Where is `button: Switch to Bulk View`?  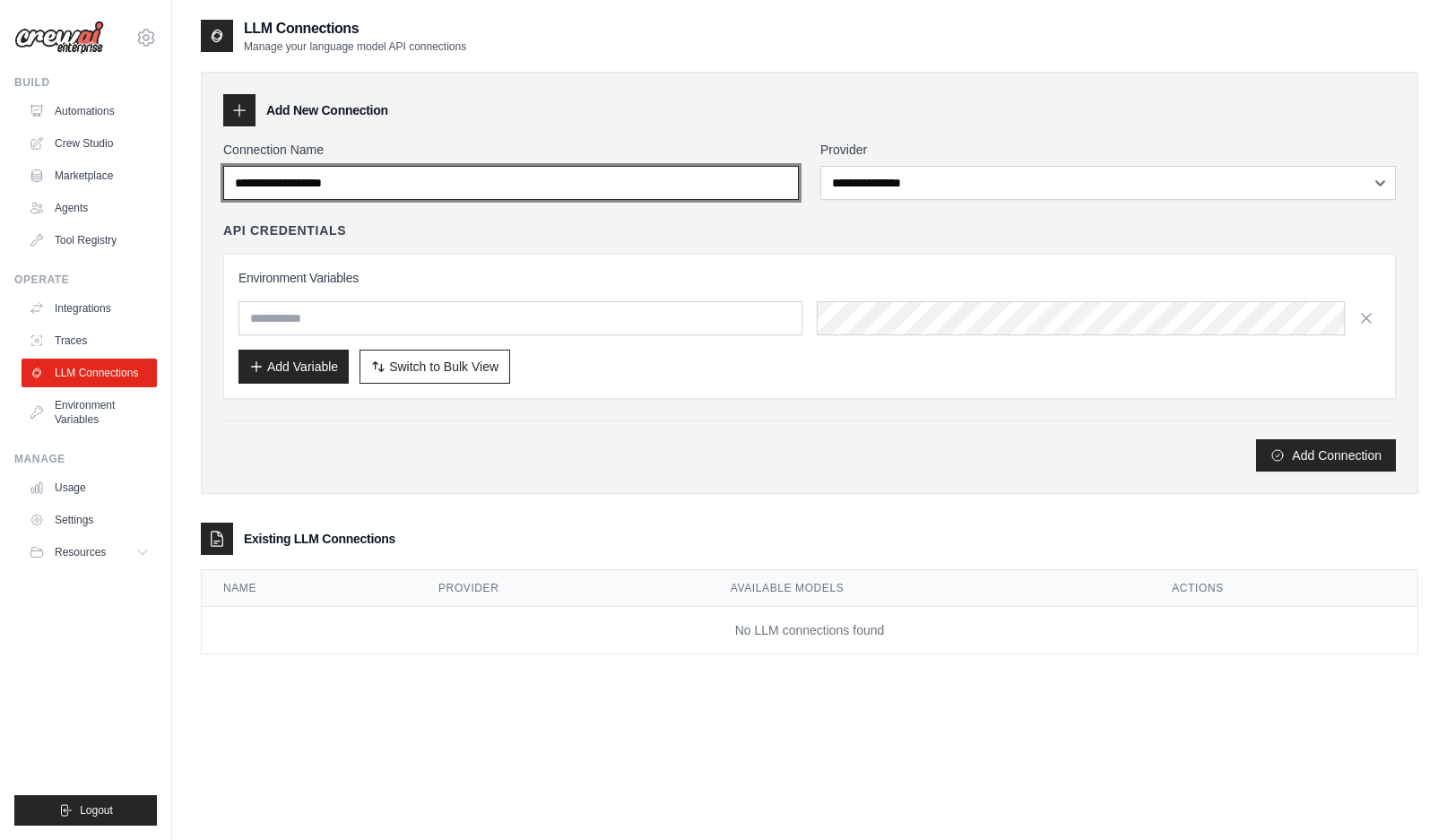
button: Switch to Bulk View is located at coordinates (435, 367).